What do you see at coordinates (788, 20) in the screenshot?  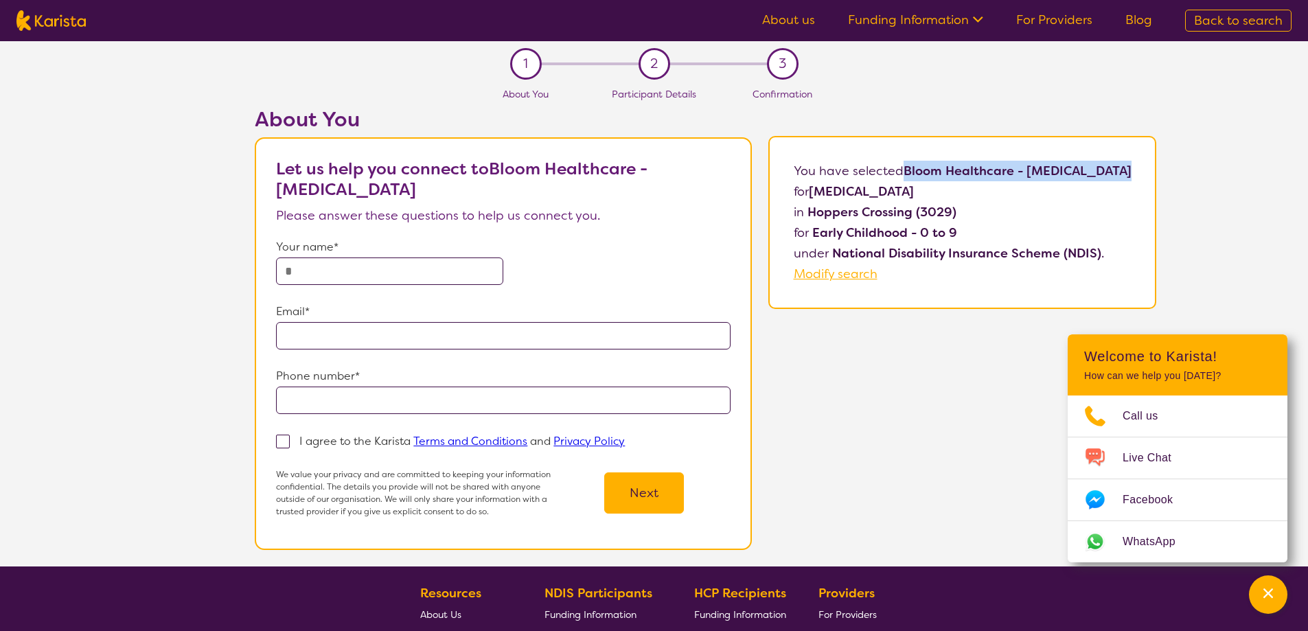 I see `a: About us` at bounding box center [788, 20].